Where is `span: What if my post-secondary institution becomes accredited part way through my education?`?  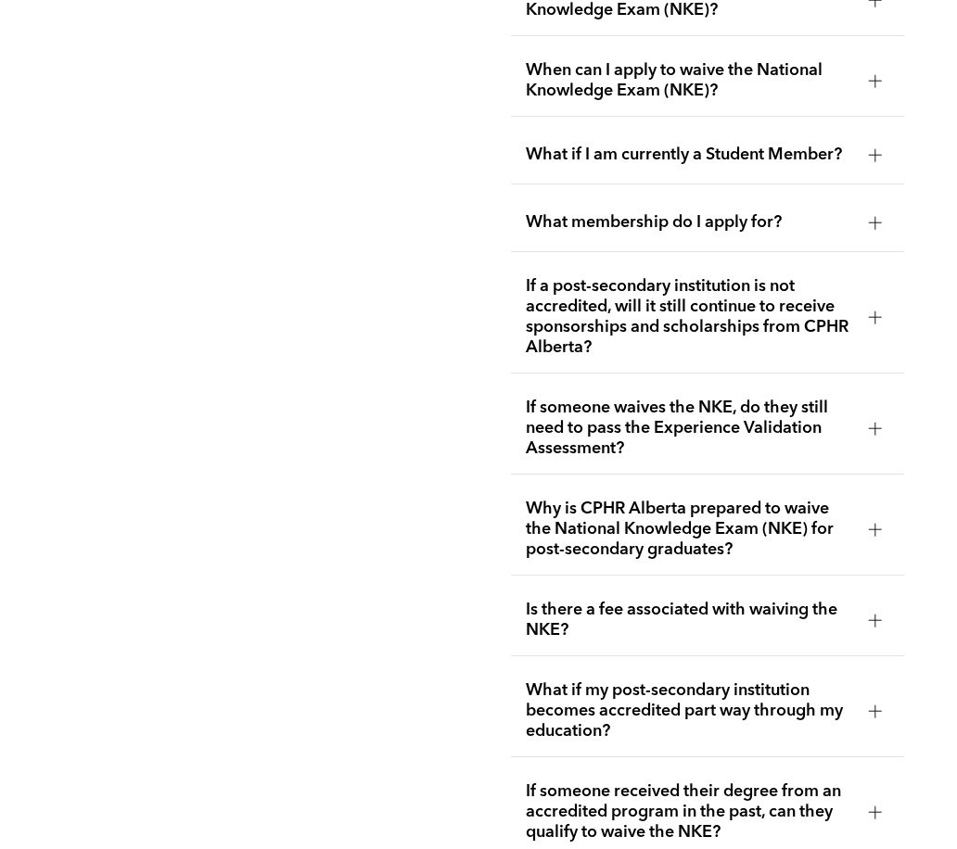
span: What if my post-secondary institution becomes accredited part way through my education? is located at coordinates (690, 711).